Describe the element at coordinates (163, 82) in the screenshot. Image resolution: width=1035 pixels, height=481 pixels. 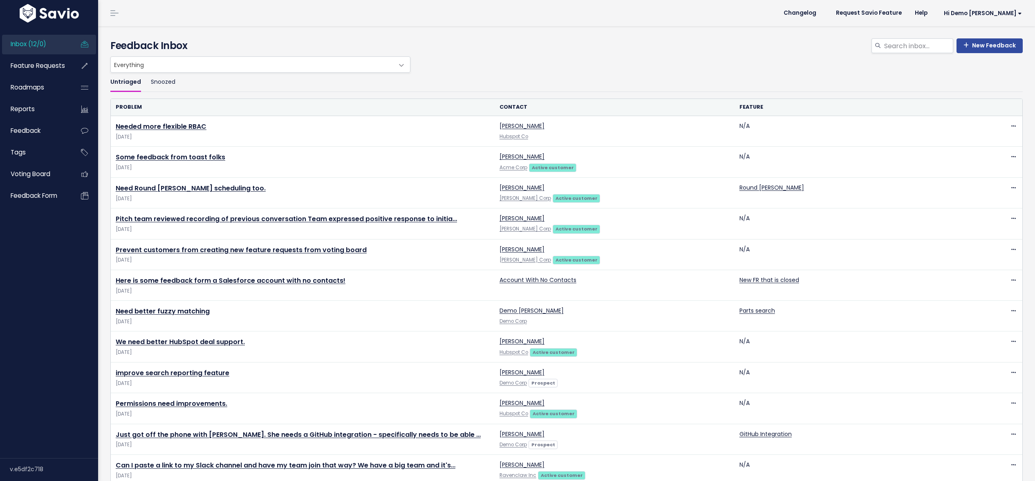
I see `a: Snoozed` at that location.